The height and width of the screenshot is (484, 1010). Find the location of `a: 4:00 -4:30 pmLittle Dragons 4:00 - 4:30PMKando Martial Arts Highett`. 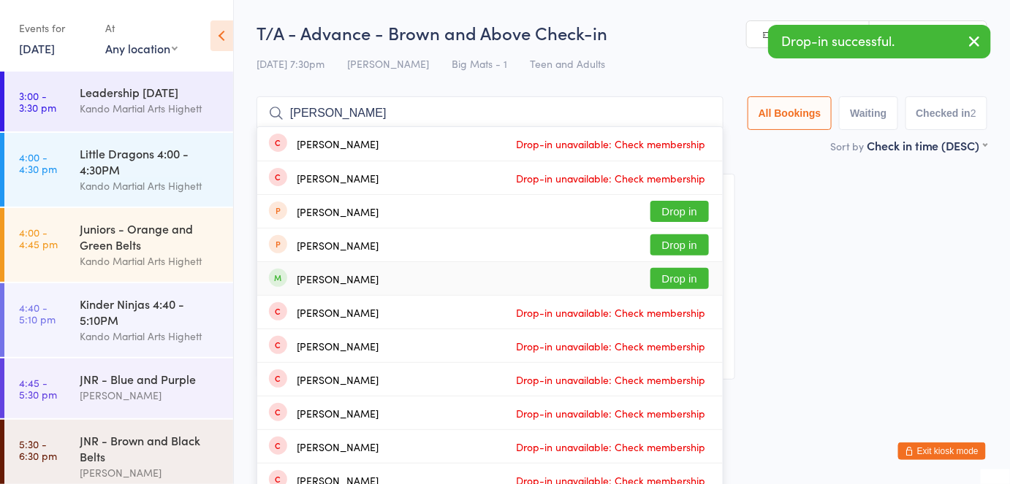

a: 4:00 -4:30 pmLittle Dragons 4:00 - 4:30PMKando Martial Arts Highett is located at coordinates (118, 170).